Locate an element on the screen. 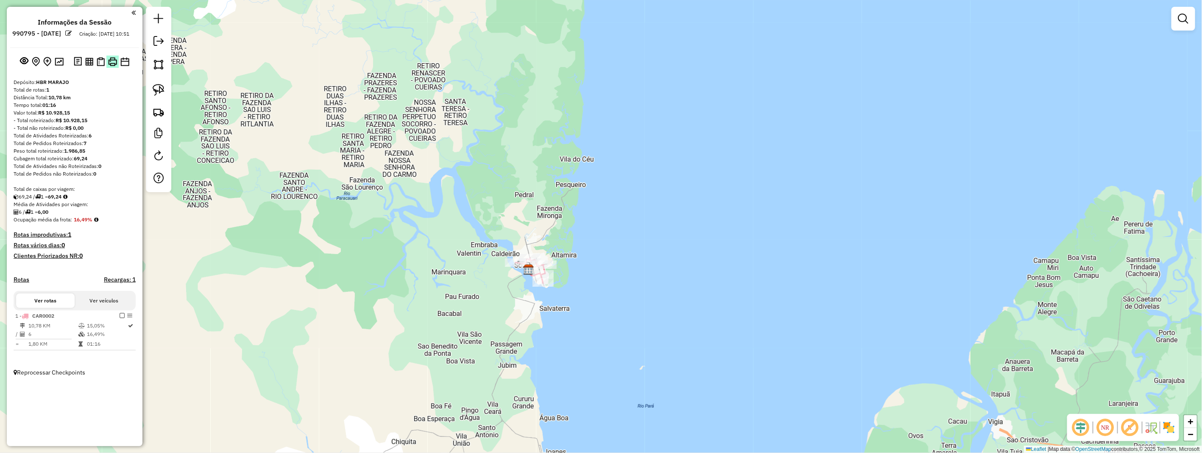  span: Ocupação média da frota: is located at coordinates (43, 219).